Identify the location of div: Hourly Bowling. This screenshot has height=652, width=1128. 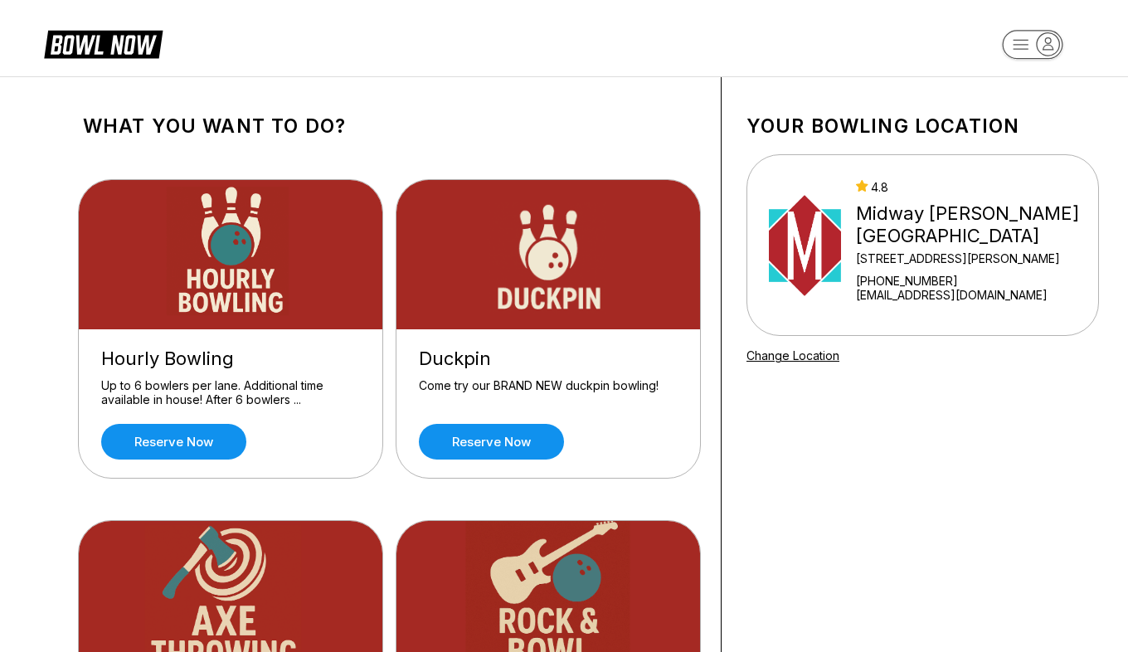
(231, 358).